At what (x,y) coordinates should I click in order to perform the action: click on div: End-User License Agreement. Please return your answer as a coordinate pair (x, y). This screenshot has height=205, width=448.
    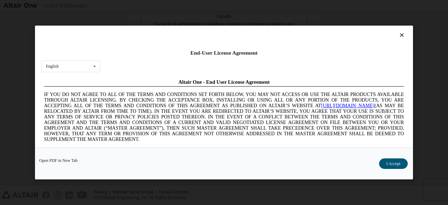
    Looking at the image, I should click on (224, 53).